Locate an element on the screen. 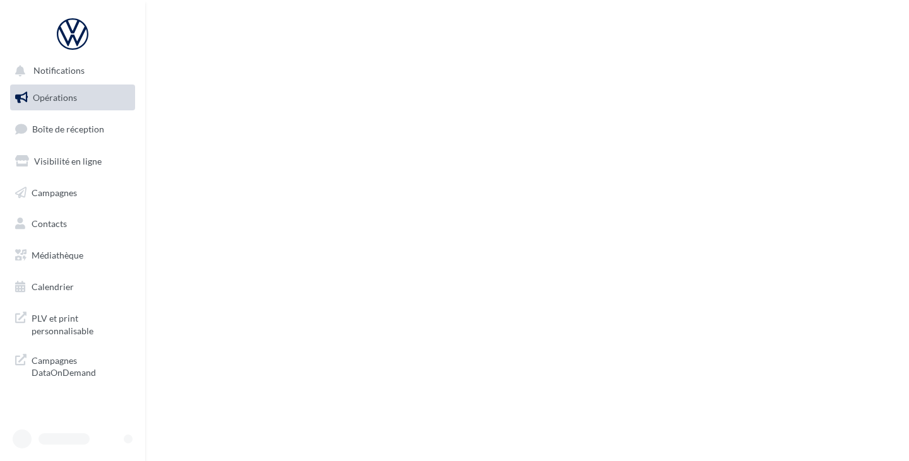 The image size is (909, 461). span: PLV et print personnalisable is located at coordinates (81, 323).